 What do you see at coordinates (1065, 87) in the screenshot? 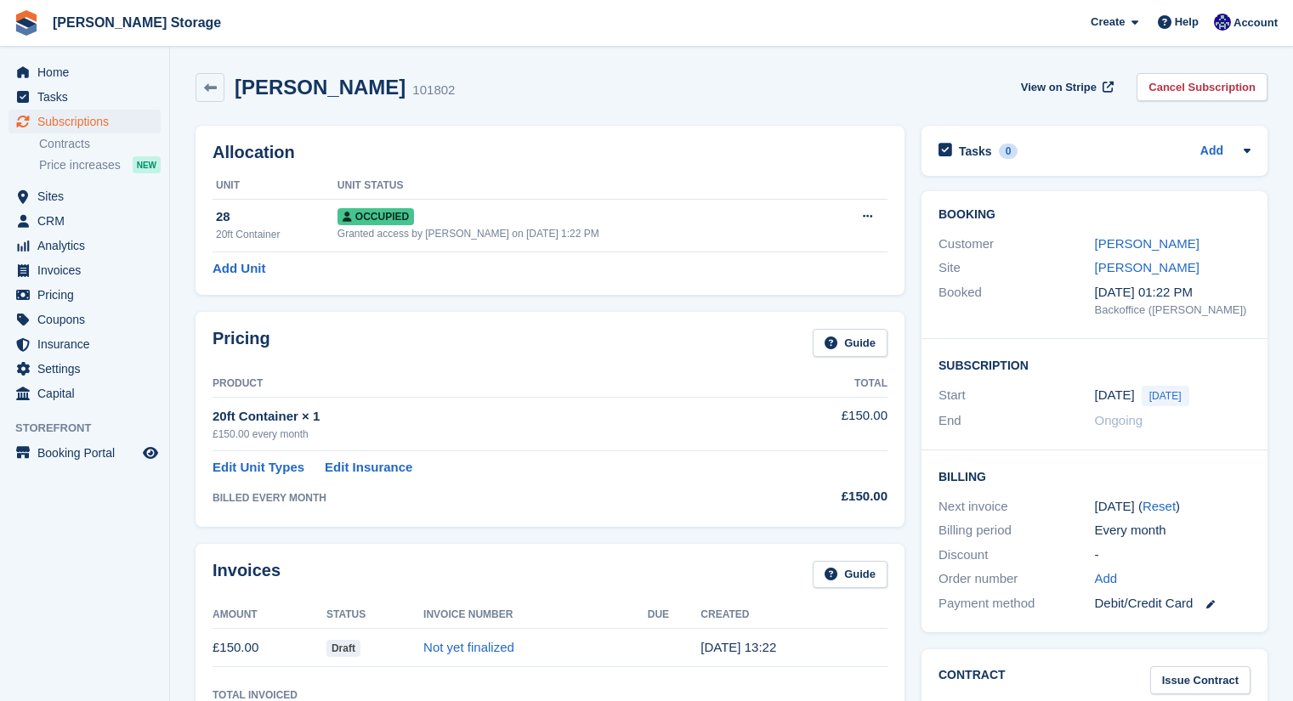
I see `a: View on Stripe` at bounding box center [1065, 87].